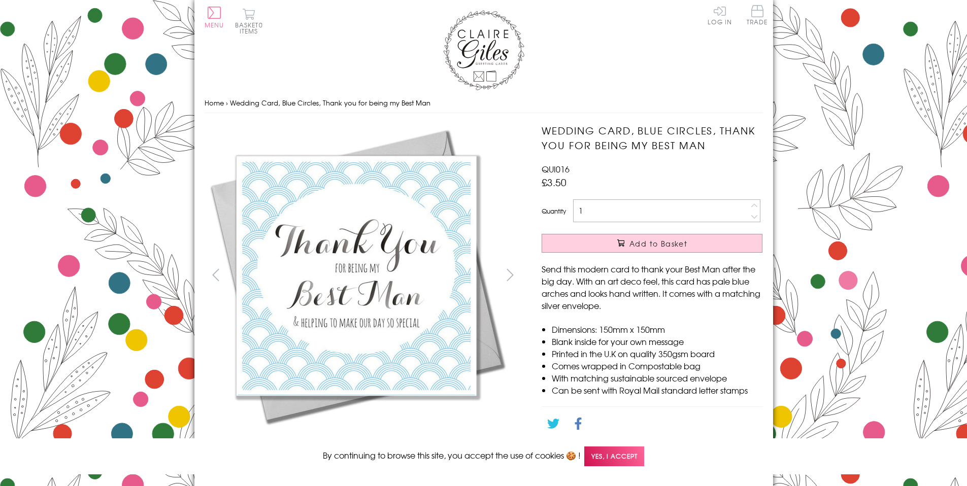  What do you see at coordinates (657, 354) in the screenshot?
I see `li: Printed in the U.K on quality 350gsm board` at bounding box center [657, 354].